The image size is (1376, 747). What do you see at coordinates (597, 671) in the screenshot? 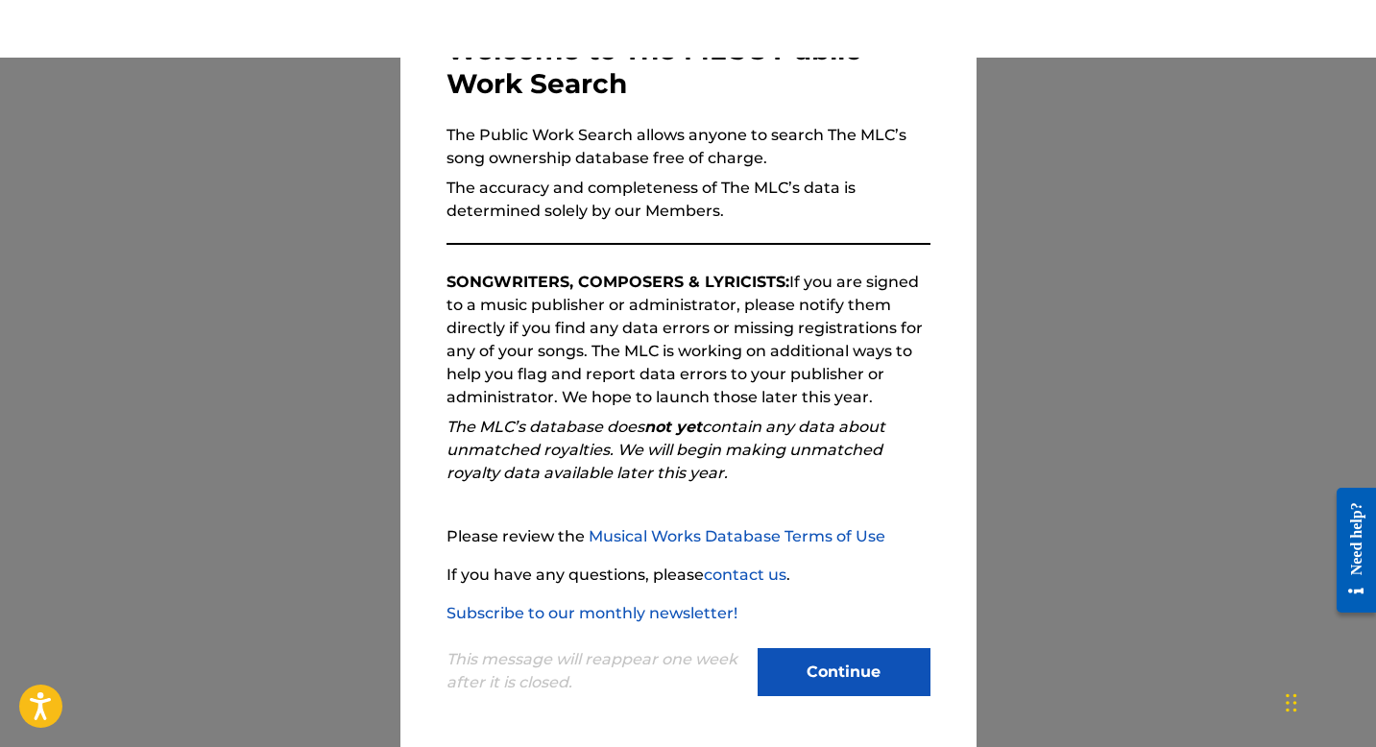
I see `p: This message will reappear one week after it is closed.` at bounding box center [597, 671].